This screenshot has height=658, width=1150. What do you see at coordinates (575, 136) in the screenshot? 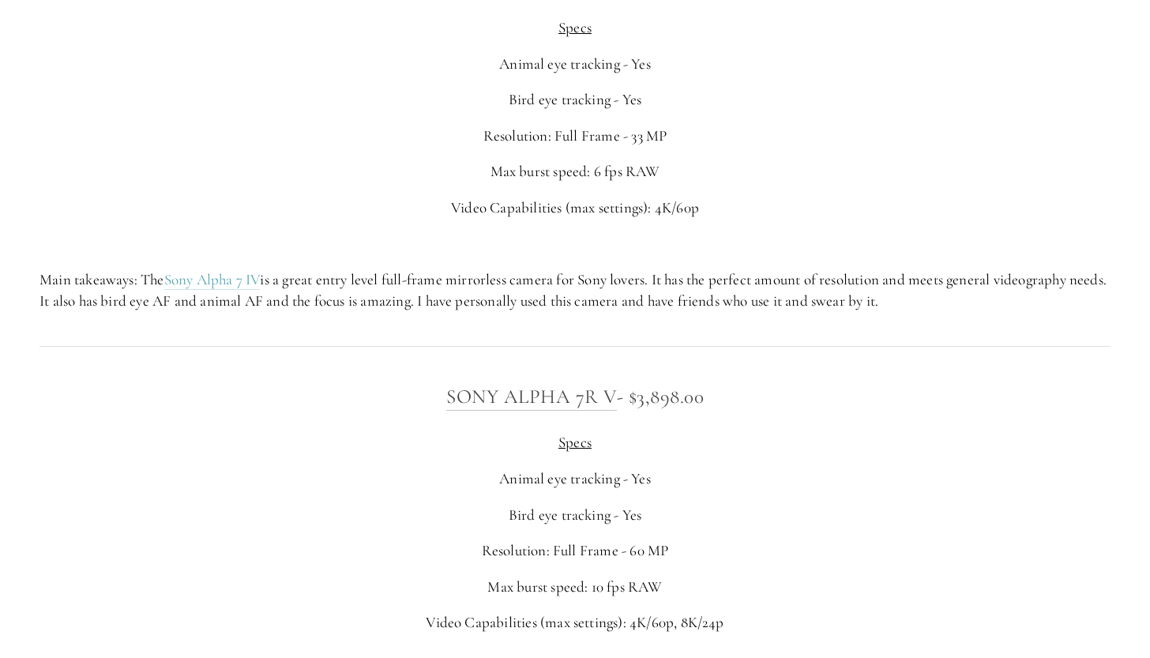
I see `p: Resolution: Full Frame - 33 MP` at bounding box center [575, 136].